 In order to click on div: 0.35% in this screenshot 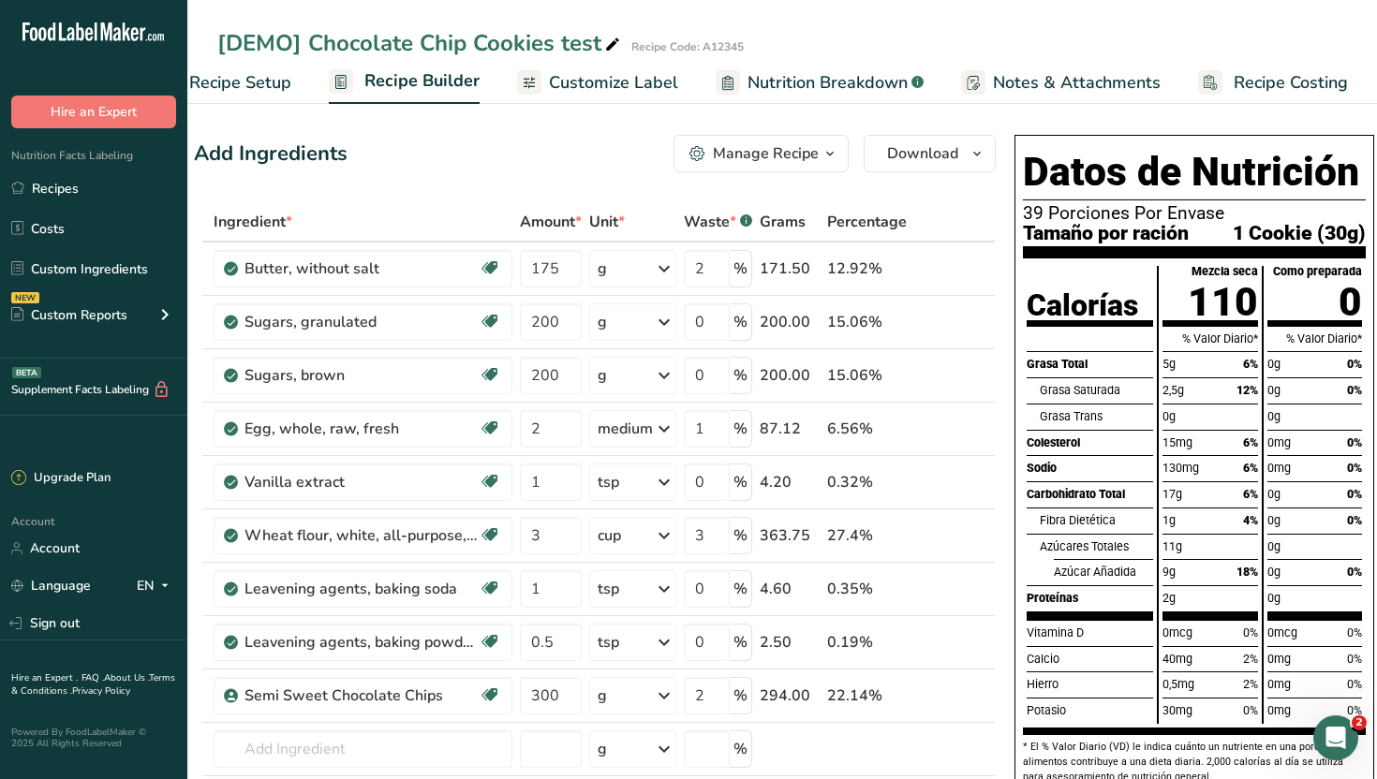, I will do `click(867, 589)`.